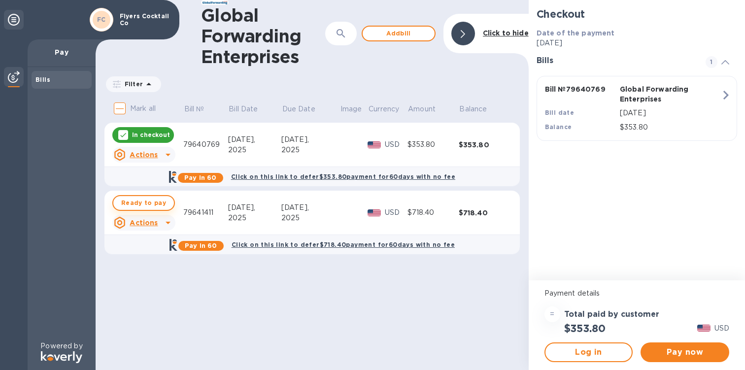 The image size is (745, 370). What do you see at coordinates (205, 212) in the screenshot?
I see `div: 79641411` at bounding box center [205, 212].